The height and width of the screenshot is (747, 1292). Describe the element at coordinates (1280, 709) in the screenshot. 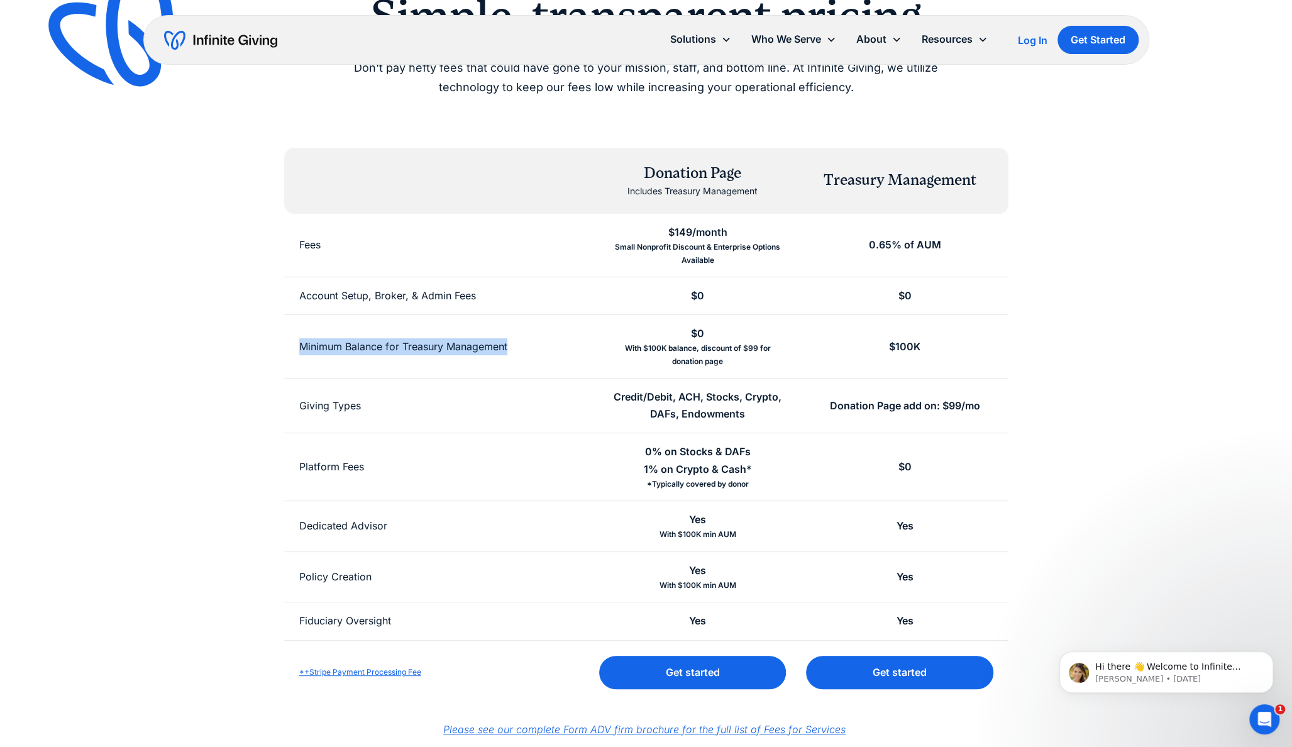

I see `span: 1` at that location.